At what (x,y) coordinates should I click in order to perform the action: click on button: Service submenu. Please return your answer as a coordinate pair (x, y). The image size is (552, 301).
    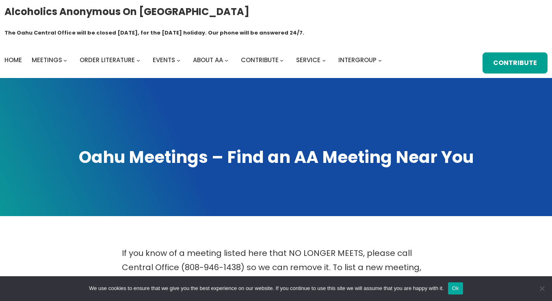
    Looking at the image, I should click on (324, 60).